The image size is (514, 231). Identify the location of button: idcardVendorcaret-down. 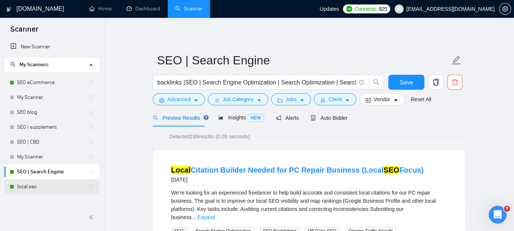
(382, 99).